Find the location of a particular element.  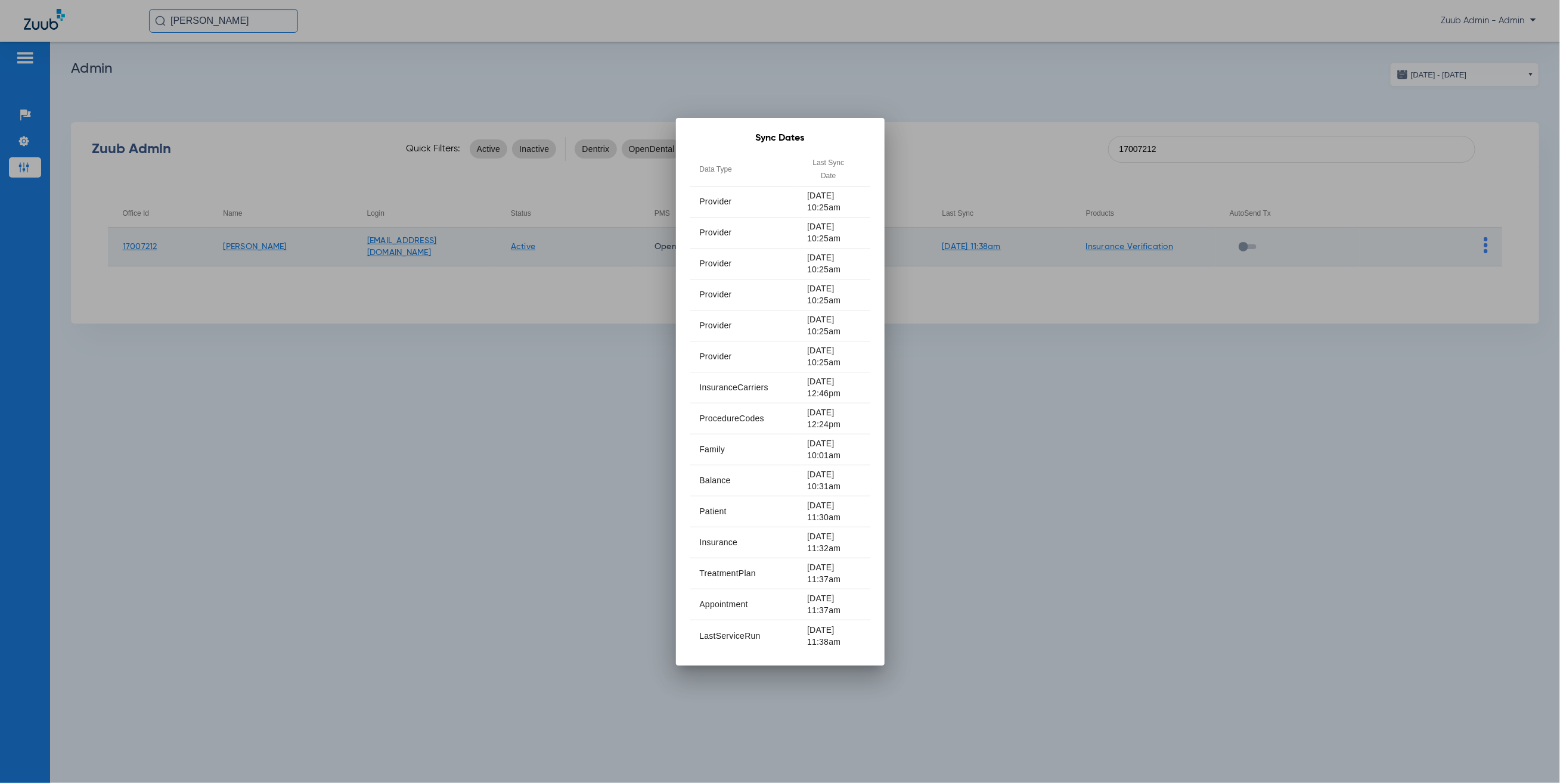

td: Family is located at coordinates (744, 450).